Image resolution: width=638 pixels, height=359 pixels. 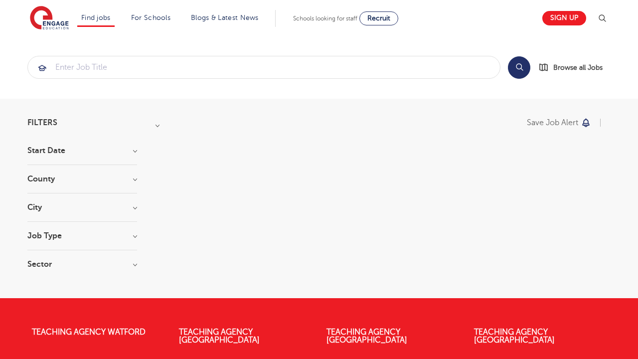 I want to click on a: Blogs & Latest News, so click(x=225, y=17).